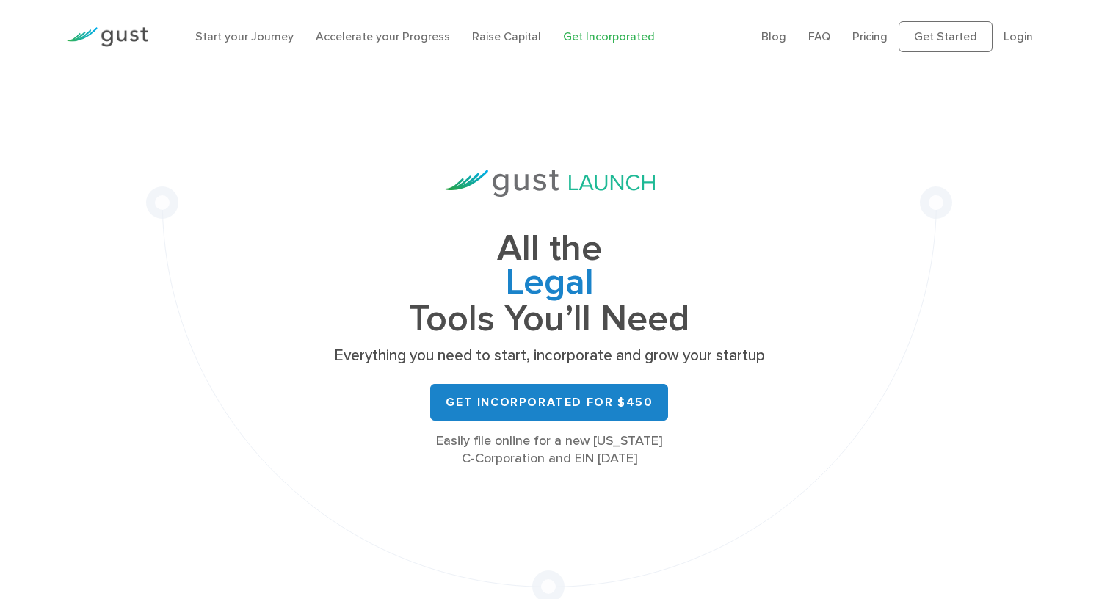 The width and height of the screenshot is (1099, 599). What do you see at coordinates (549, 183) in the screenshot?
I see `img: Gust Launch Logo` at bounding box center [549, 183].